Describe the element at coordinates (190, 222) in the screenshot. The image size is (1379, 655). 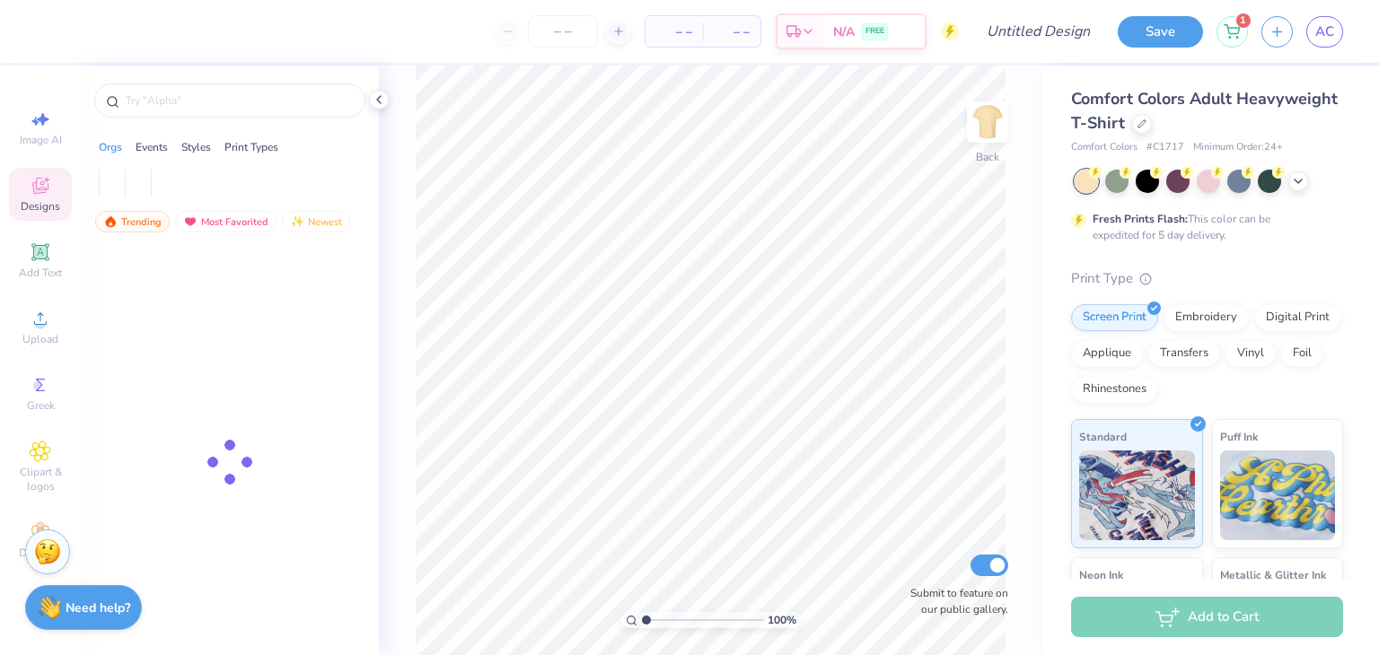
I see `img: most_fav.gif` at that location.